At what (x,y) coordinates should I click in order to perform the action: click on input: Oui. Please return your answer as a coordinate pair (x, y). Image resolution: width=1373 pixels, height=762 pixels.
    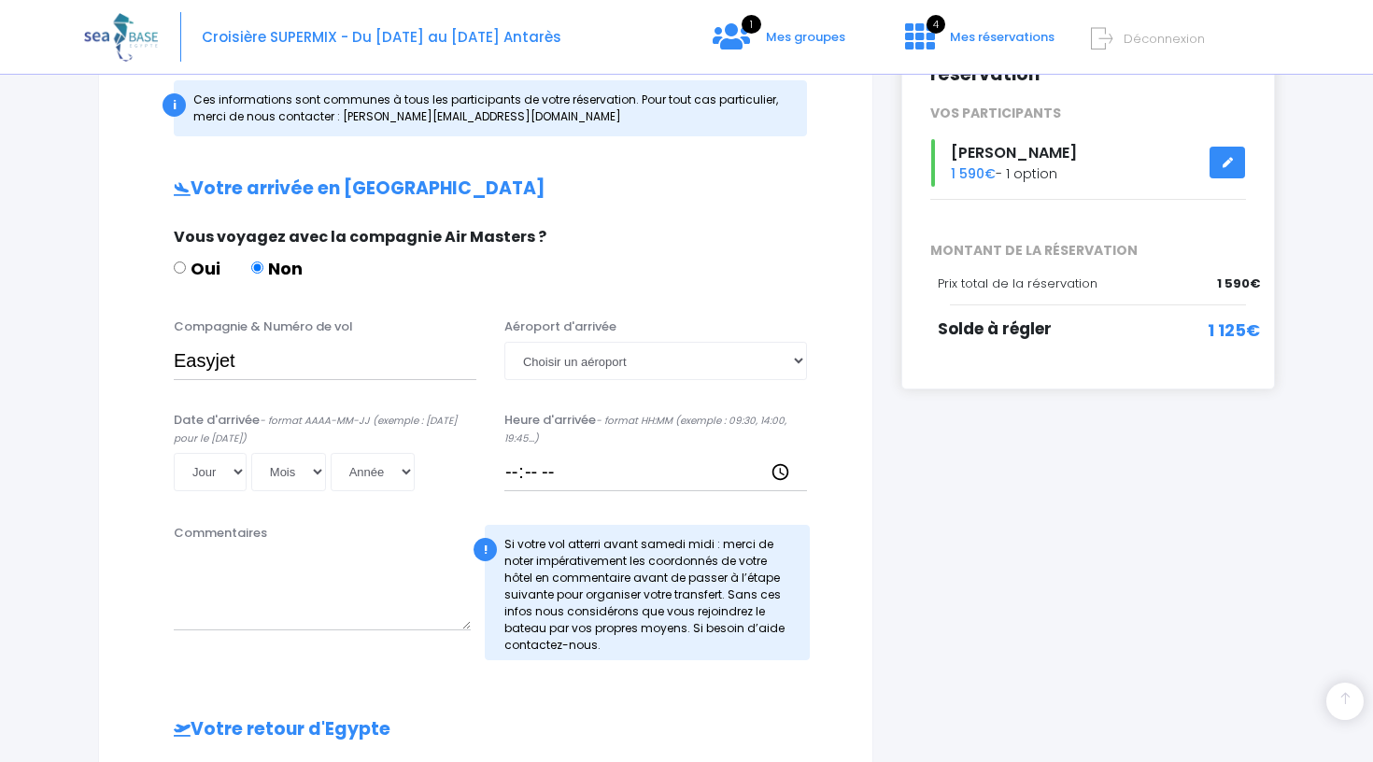
    Looking at the image, I should click on (179, 267).